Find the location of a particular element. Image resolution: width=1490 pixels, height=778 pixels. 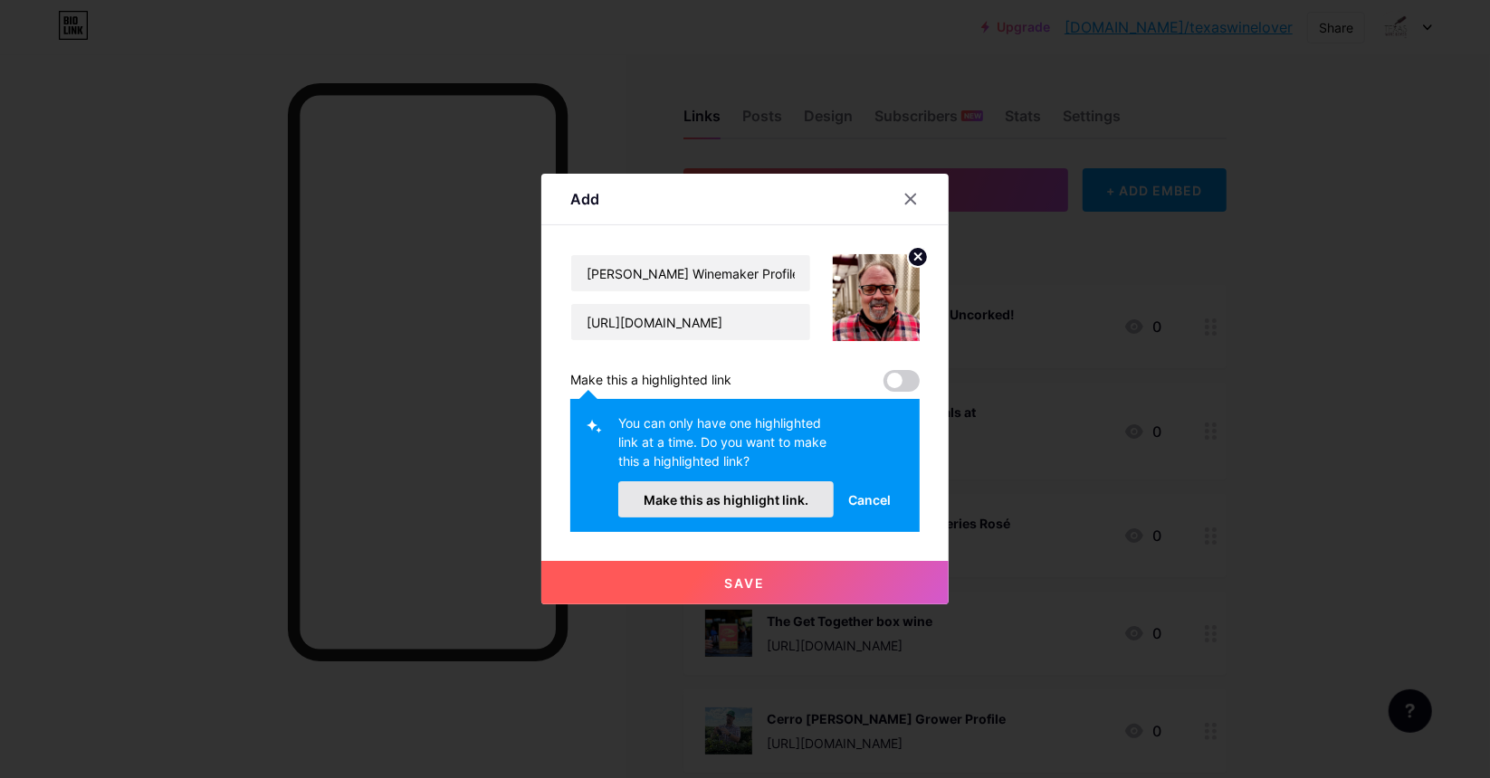

button: Cancel is located at coordinates (869, 500).